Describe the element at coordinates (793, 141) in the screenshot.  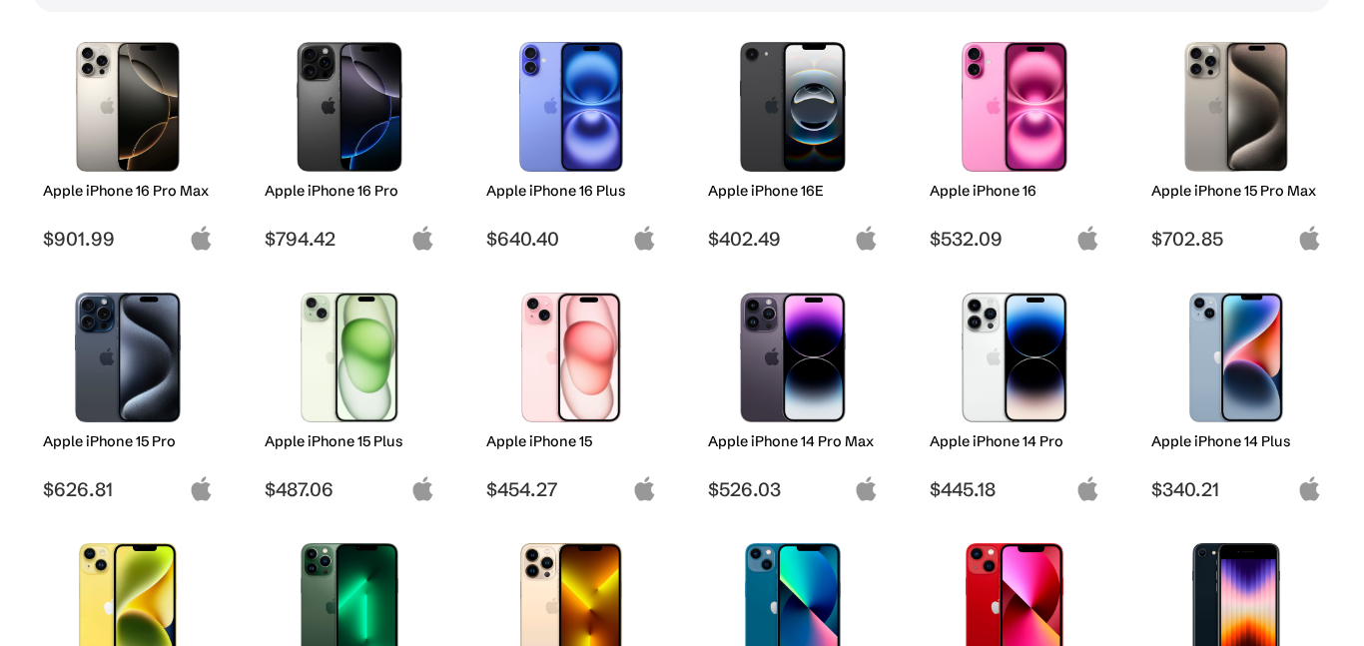
I see `a: iPhone 16E Apple iPhone 16E $402.49 apple-logo` at that location.